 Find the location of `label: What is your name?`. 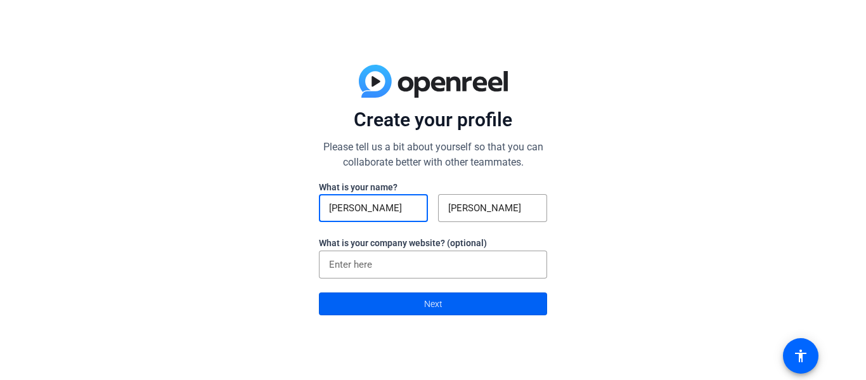

label: What is your name? is located at coordinates (358, 187).